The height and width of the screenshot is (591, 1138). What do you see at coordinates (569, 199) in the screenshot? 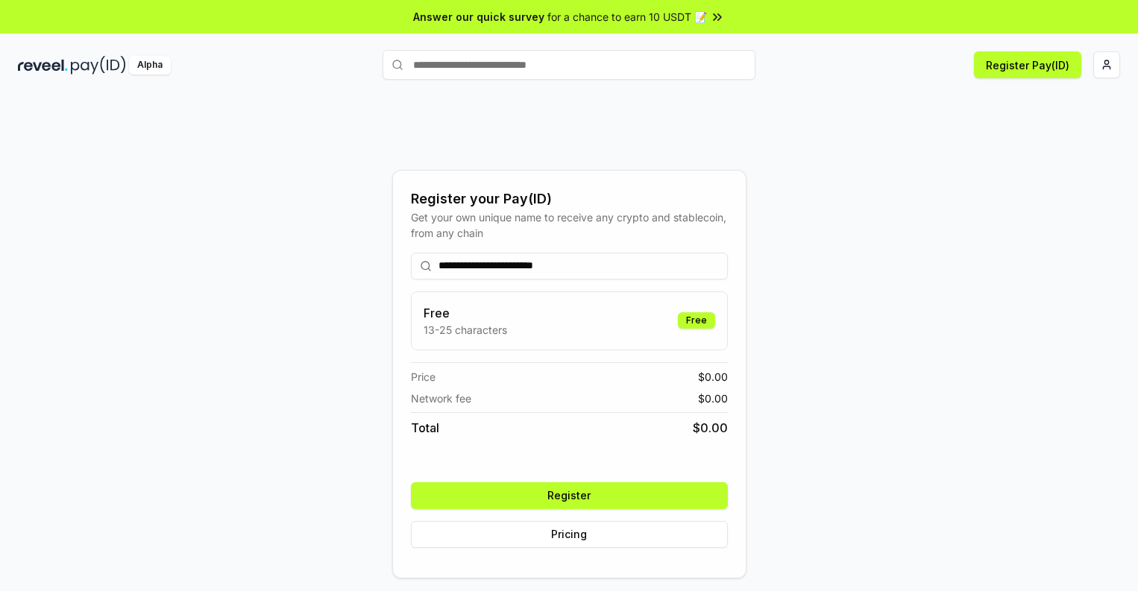
I see `div: Register your Pay(ID)` at bounding box center [569, 199].